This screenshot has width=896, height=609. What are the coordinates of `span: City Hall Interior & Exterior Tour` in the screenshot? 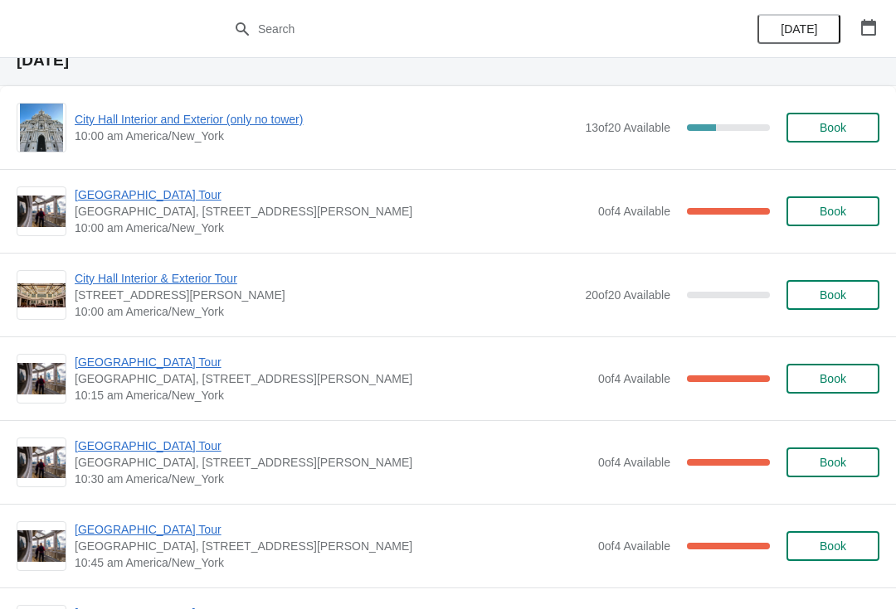 It's located at (325, 279).